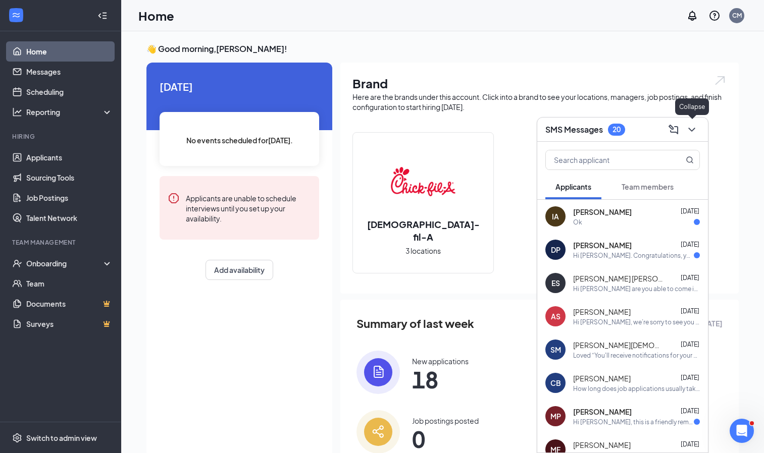  What do you see at coordinates (17, 438) in the screenshot?
I see `svg: Settings` at bounding box center [17, 438].